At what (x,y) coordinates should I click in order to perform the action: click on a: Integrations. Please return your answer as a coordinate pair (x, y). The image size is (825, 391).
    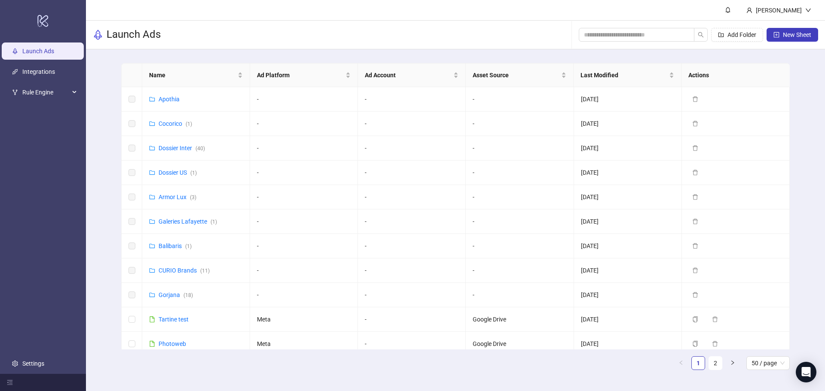
    Looking at the image, I should click on (39, 72).